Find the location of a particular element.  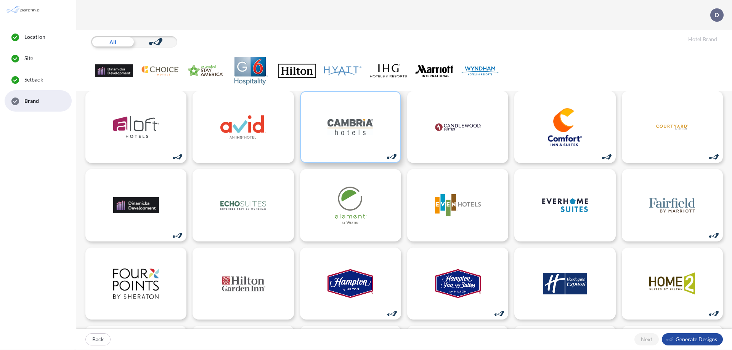

p: D is located at coordinates (717, 15).